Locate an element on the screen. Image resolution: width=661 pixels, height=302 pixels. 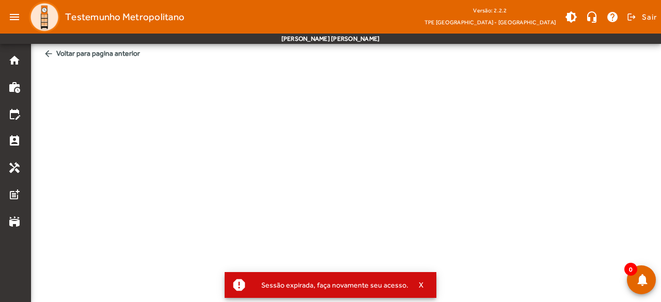
mat-icon: arrow_back is located at coordinates (49, 54).